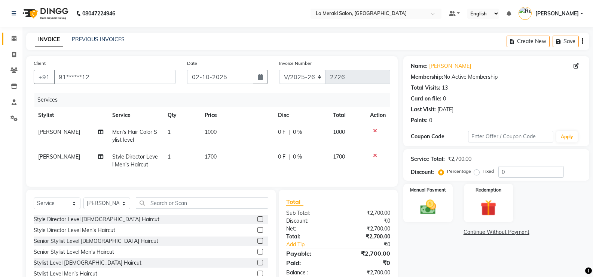  Describe the element at coordinates (135, 160) in the screenshot. I see `span: Style Director Level Men's Haircut` at that location.